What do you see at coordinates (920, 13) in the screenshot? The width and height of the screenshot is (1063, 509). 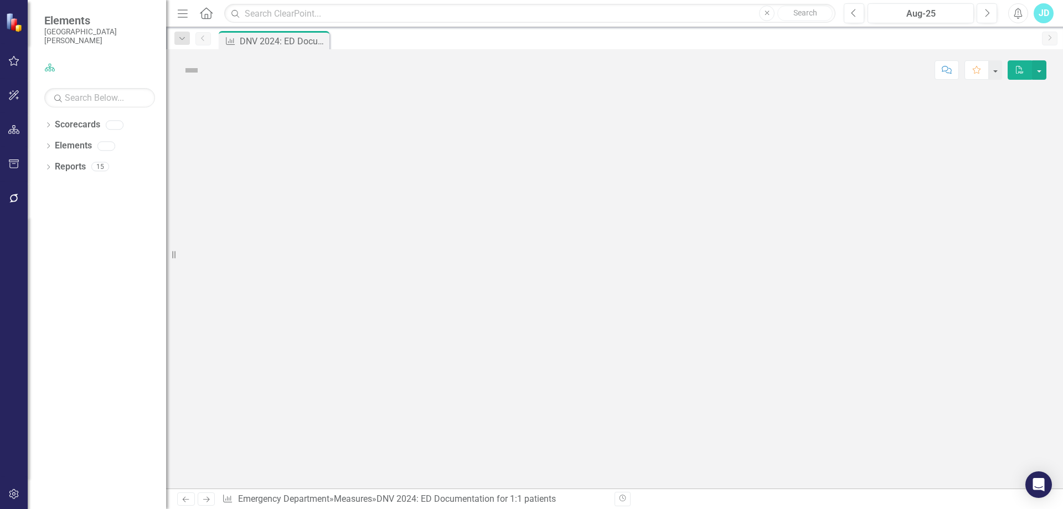 I see `button: Aug-25` at bounding box center [920, 13].